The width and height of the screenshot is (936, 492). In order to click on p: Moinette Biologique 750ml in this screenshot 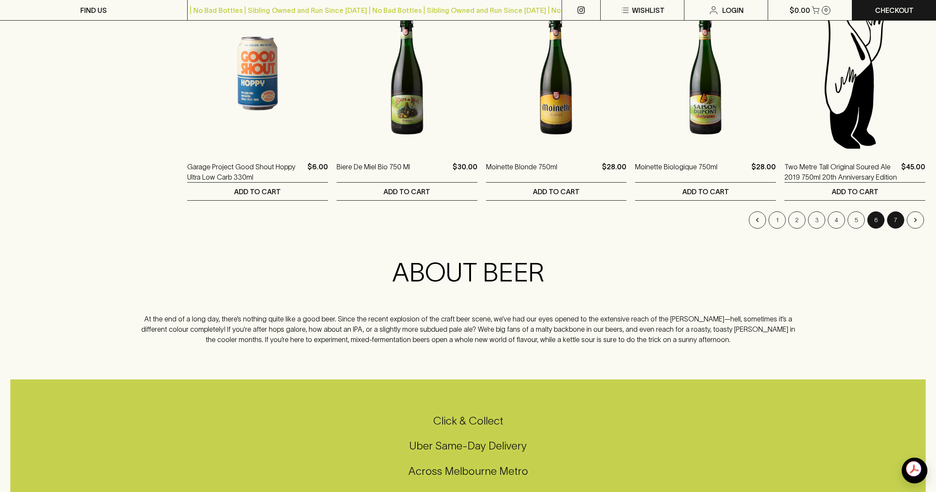, I will do `click(676, 172)`.